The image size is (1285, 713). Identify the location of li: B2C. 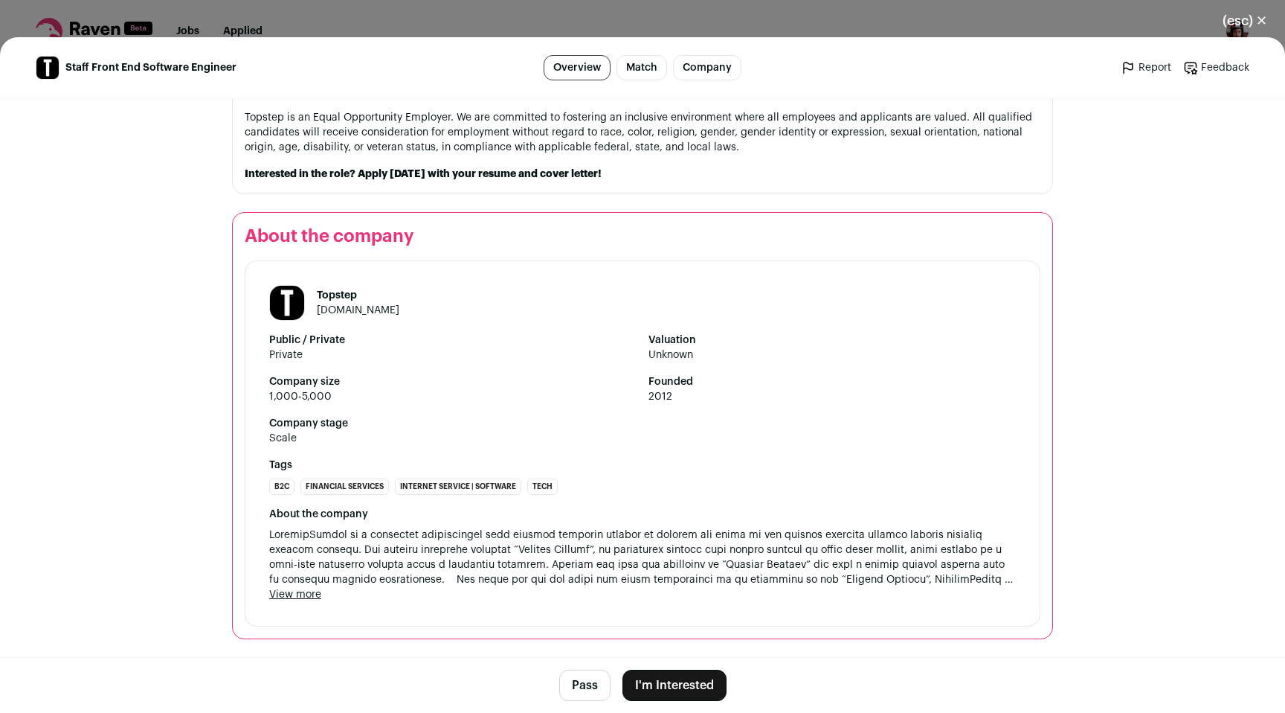
(282, 486).